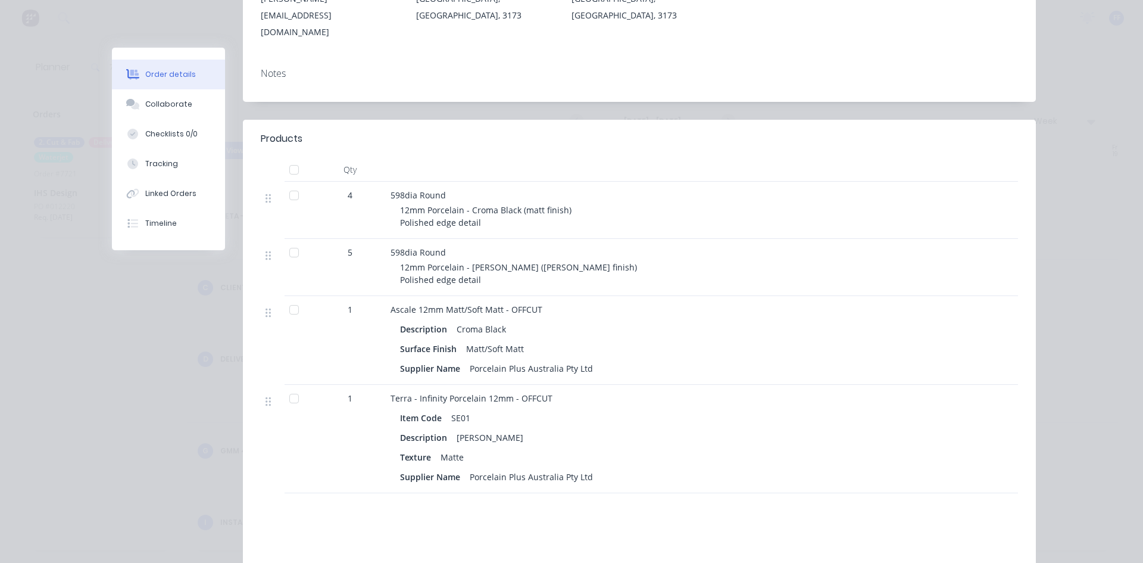 Image resolution: width=1143 pixels, height=563 pixels. I want to click on div: Timeline, so click(161, 223).